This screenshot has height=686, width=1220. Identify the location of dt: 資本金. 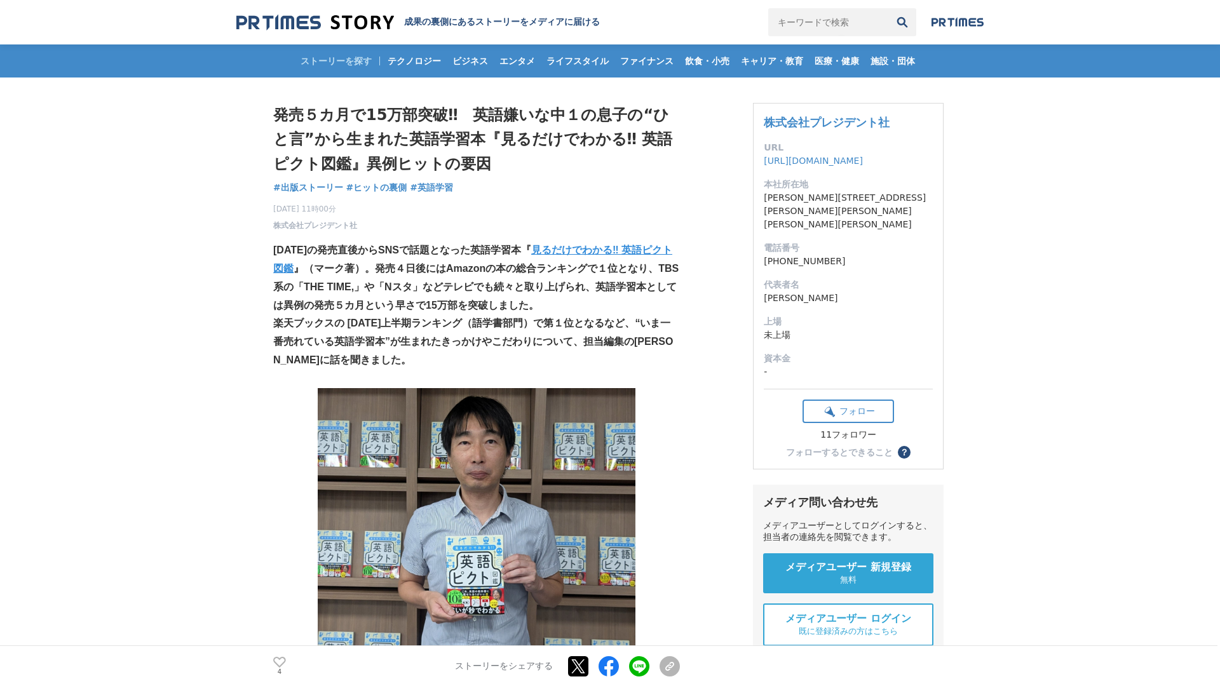
(848, 358).